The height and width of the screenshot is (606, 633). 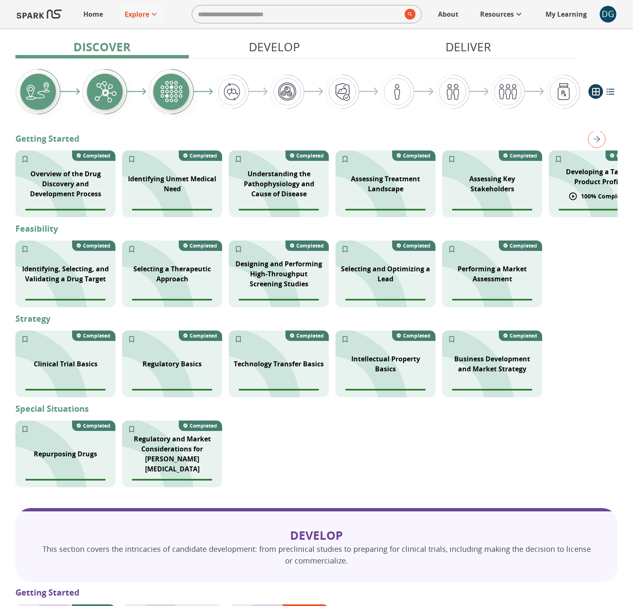 What do you see at coordinates (448, 14) in the screenshot?
I see `p: About` at bounding box center [448, 14].